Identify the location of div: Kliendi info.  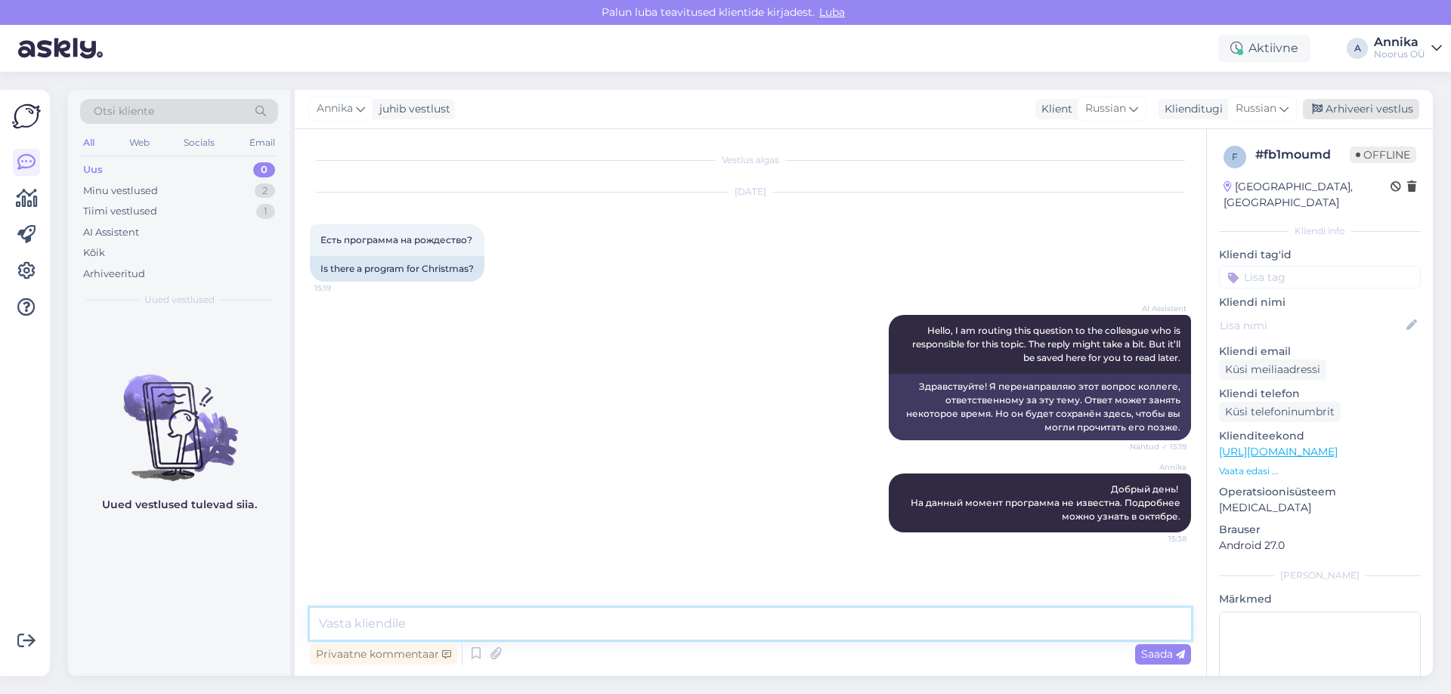
(1319, 231).